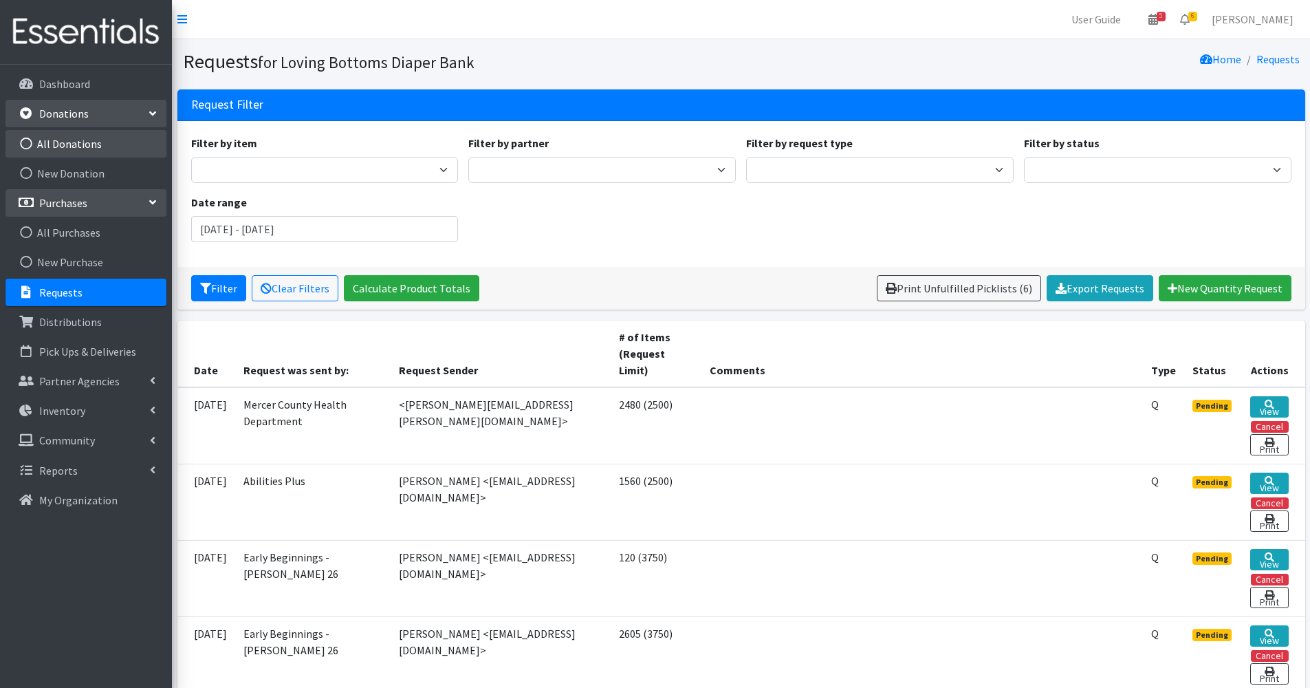  I want to click on img: HumanEssentials, so click(86, 32).